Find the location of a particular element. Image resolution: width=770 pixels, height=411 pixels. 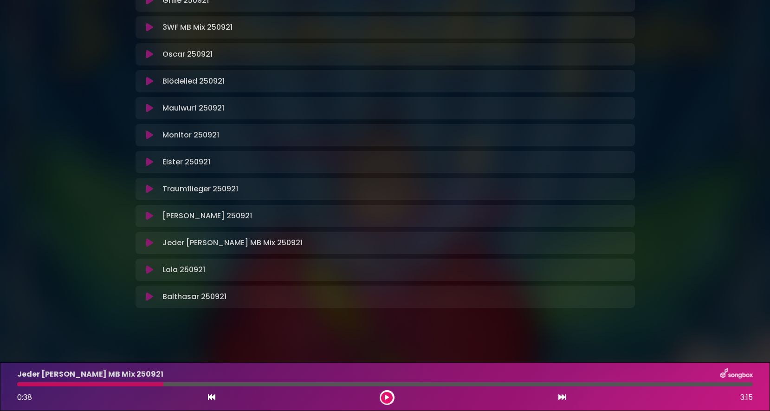

p: Elster 250921 is located at coordinates (186, 162).